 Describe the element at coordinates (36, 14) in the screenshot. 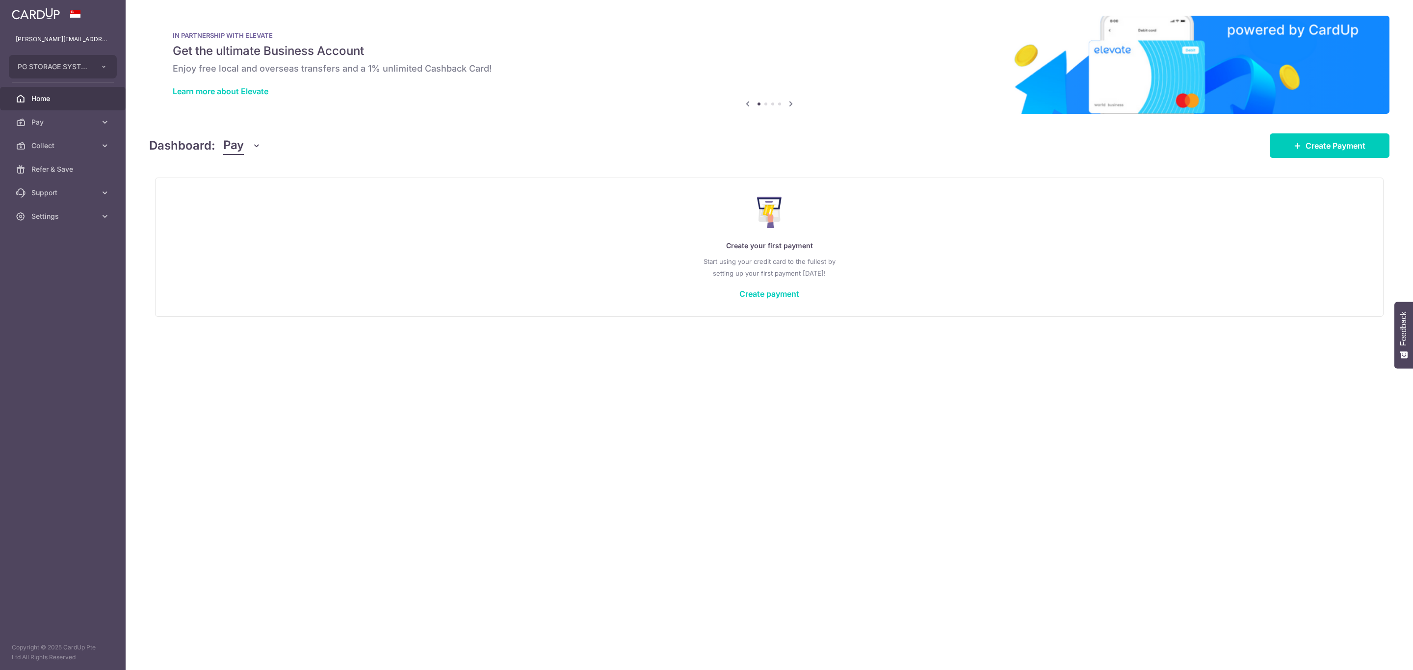

I see `img: CardUp` at that location.